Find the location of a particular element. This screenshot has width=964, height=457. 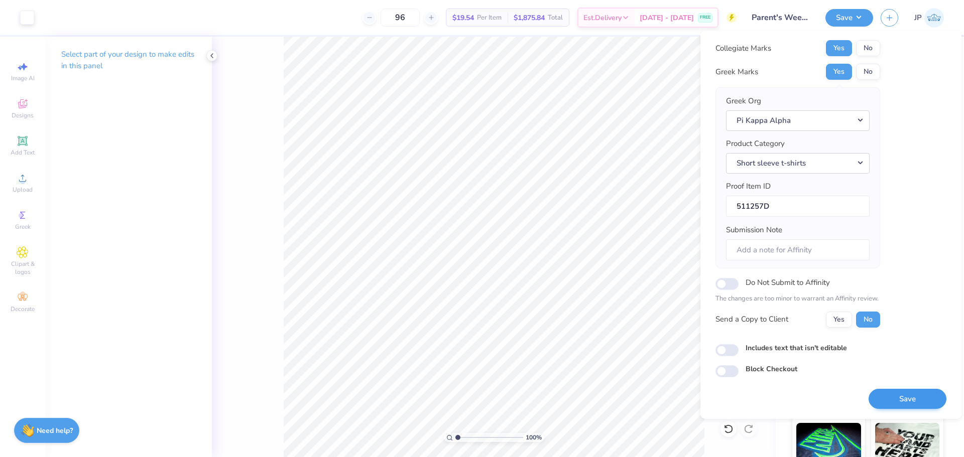

p: Select part of your design to make edits in this panel is located at coordinates (128, 60).